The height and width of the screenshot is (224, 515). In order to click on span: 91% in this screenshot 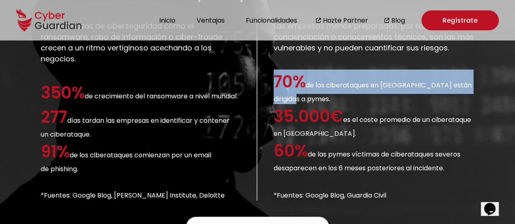, I will do `click(55, 152)`.